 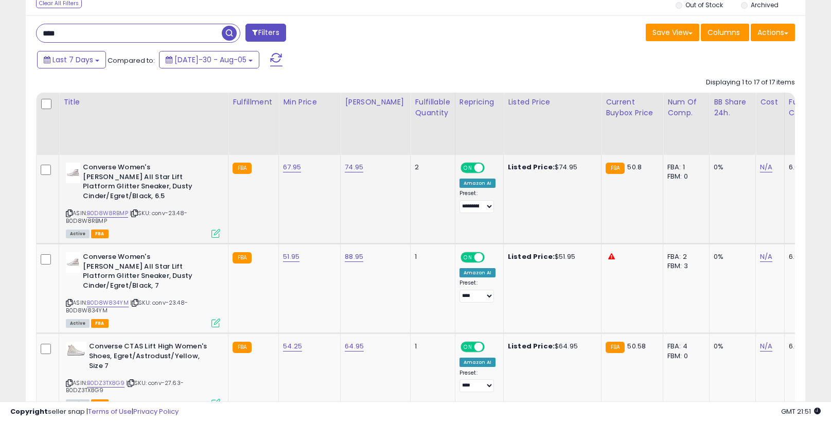 I want to click on span: 50.8, so click(x=634, y=167).